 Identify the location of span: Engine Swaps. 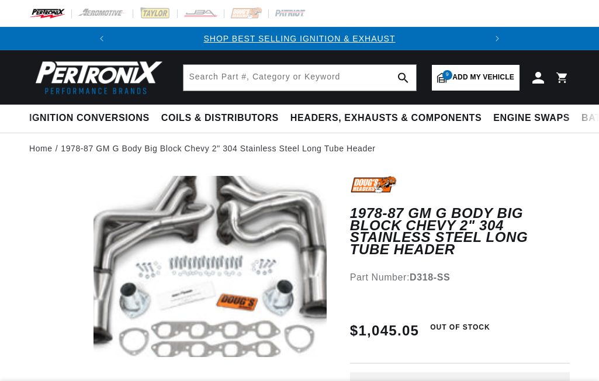
(531, 118).